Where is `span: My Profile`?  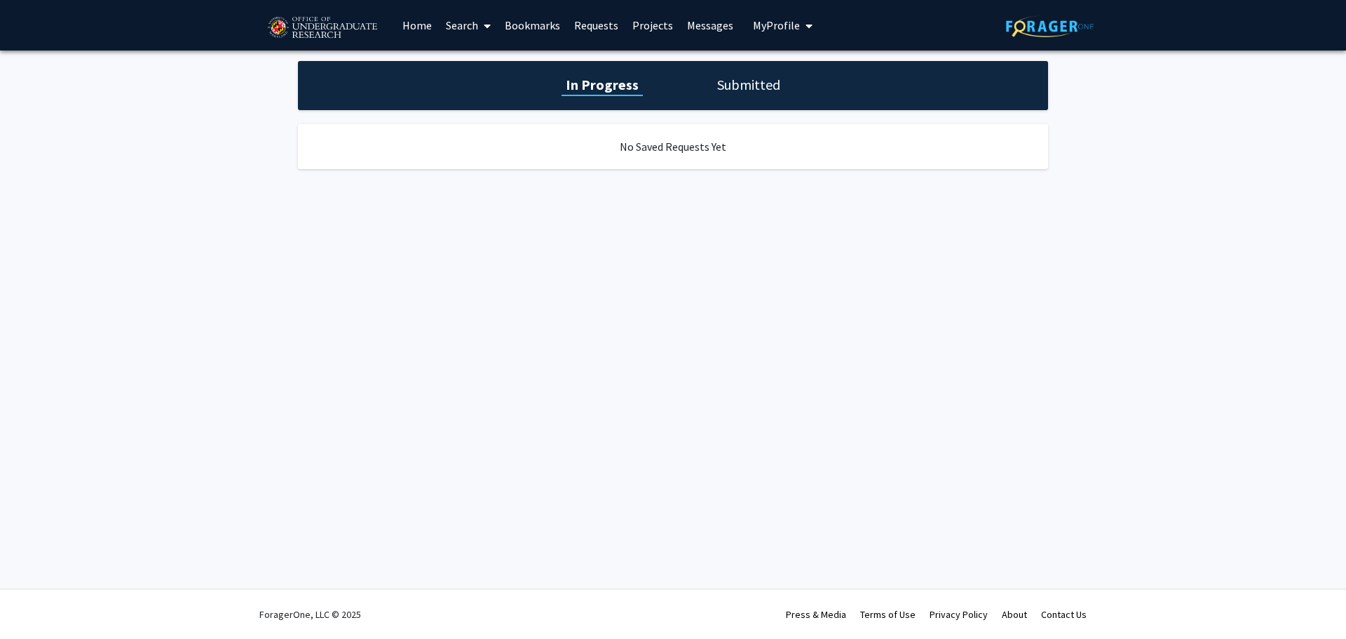
span: My Profile is located at coordinates (776, 25).